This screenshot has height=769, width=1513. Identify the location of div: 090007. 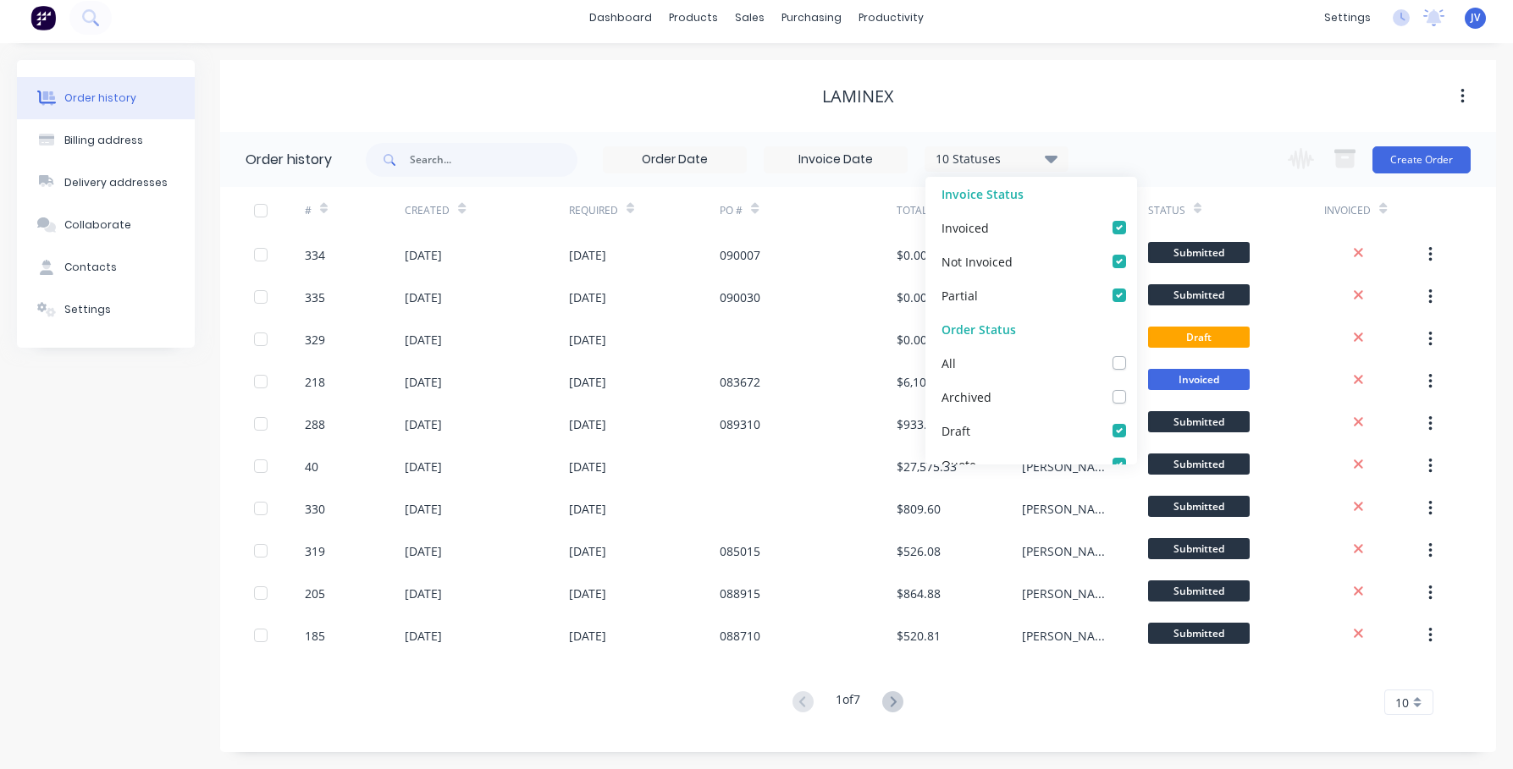
(740, 255).